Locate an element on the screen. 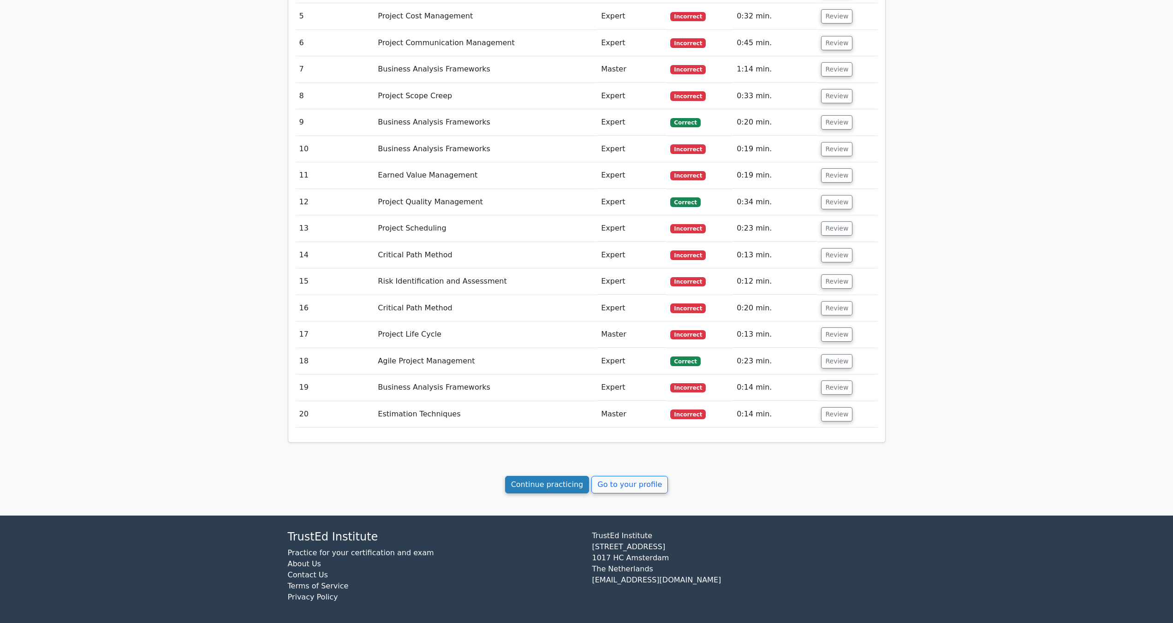 This screenshot has height=623, width=1173. td: 13 is located at coordinates (335, 228).